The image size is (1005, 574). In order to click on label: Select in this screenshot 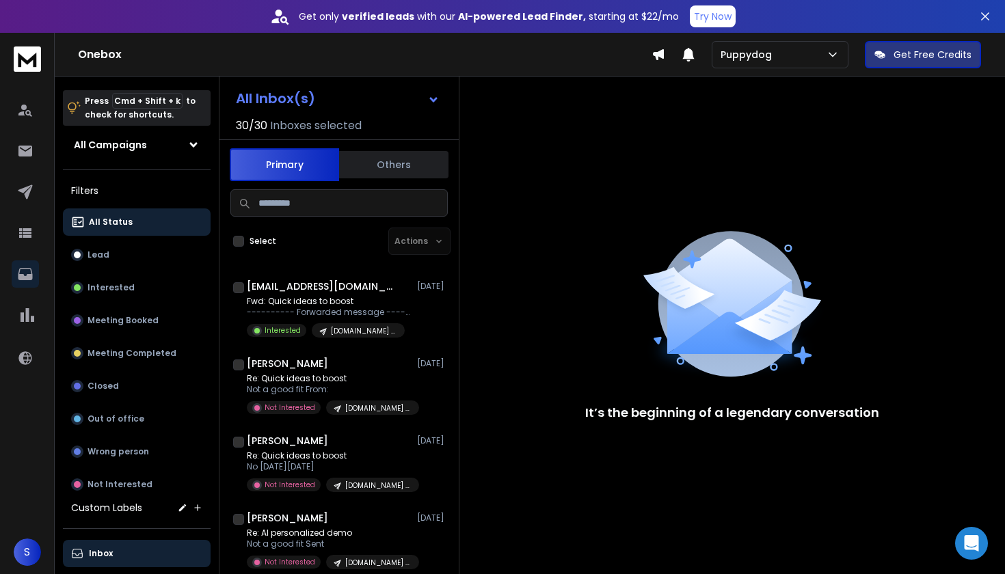, I will do `click(262, 241)`.